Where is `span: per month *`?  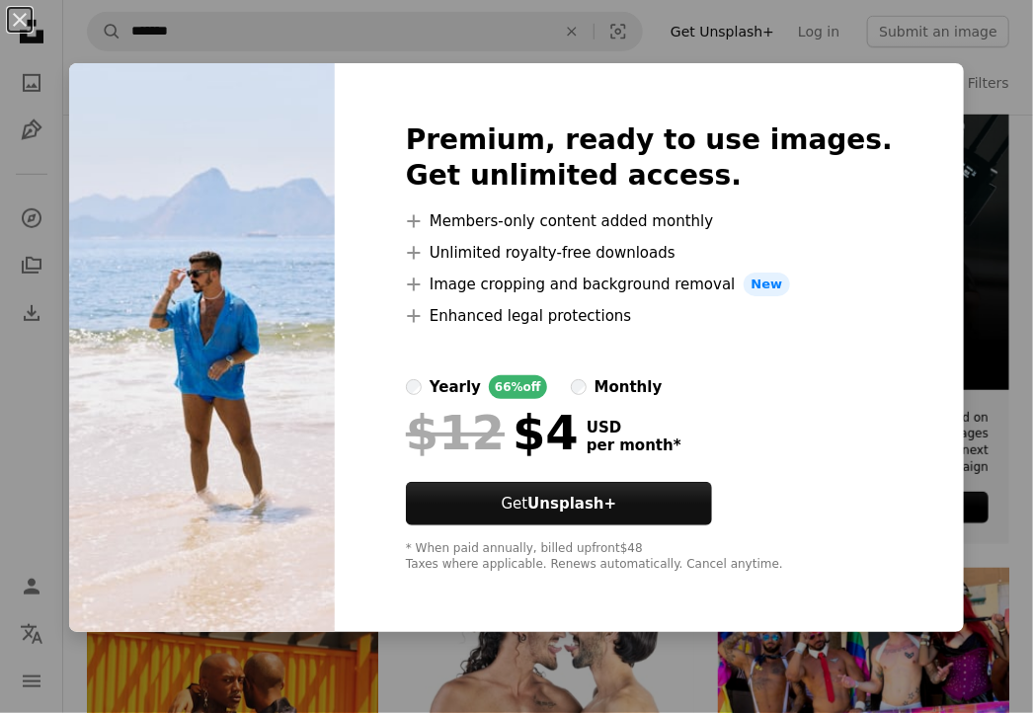
span: per month * is located at coordinates (634, 445).